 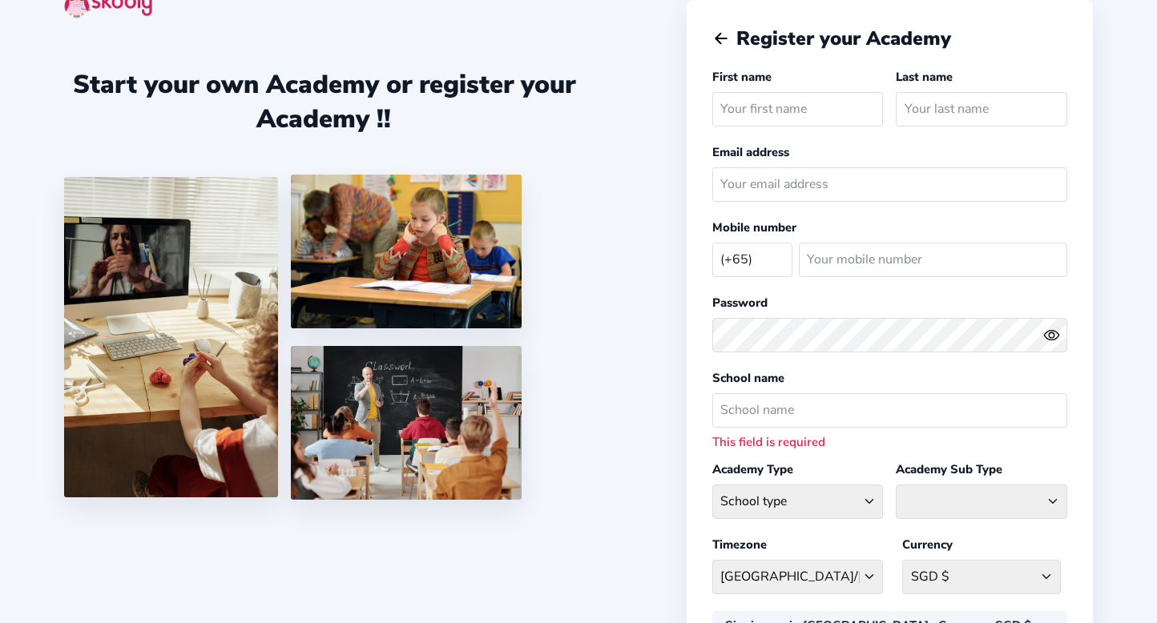 What do you see at coordinates (171, 337) in the screenshot?
I see `img: 1.jpg` at bounding box center [171, 337].